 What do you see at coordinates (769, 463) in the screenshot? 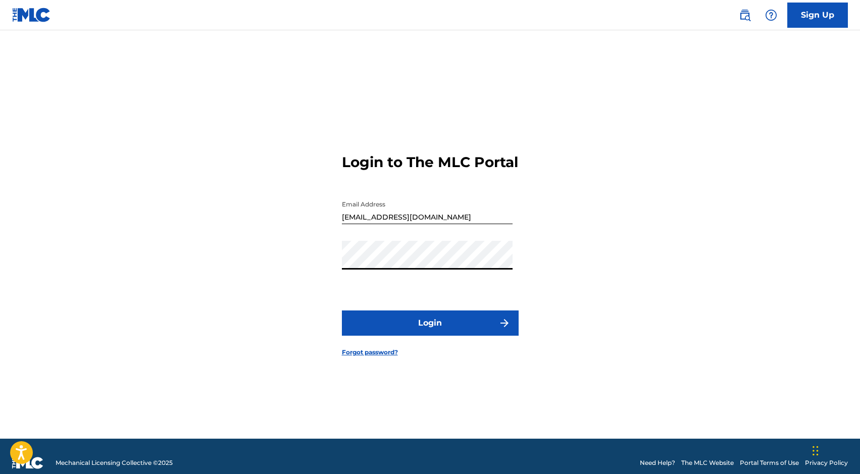
I see `a: Portal Terms of Use` at bounding box center [769, 463].